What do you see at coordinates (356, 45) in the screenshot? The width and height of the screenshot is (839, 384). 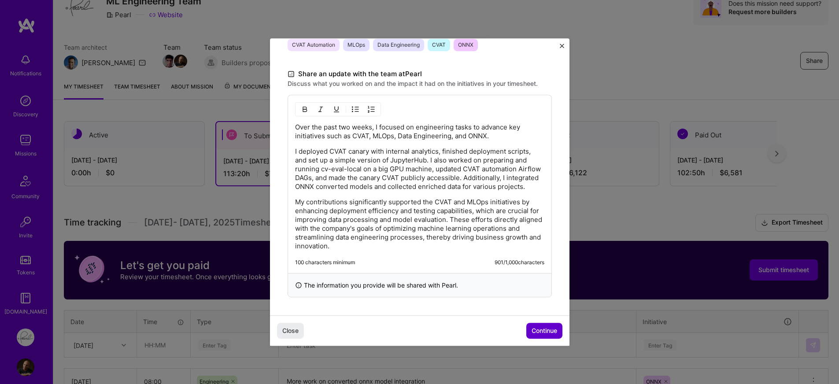 I see `span: MLOps` at bounding box center [356, 45].